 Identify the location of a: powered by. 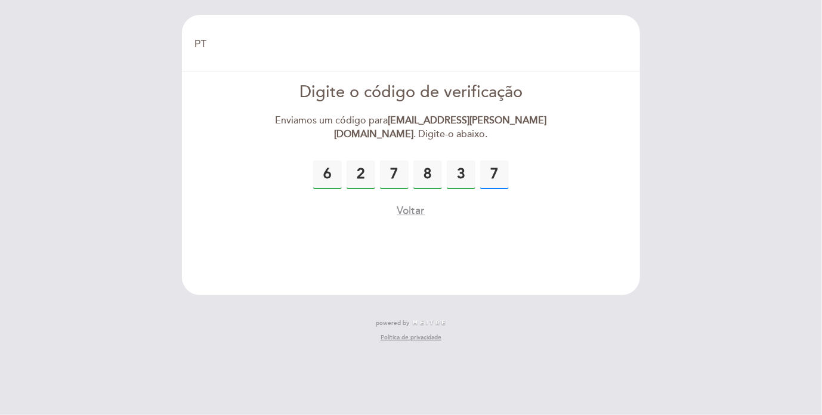
(411, 323).